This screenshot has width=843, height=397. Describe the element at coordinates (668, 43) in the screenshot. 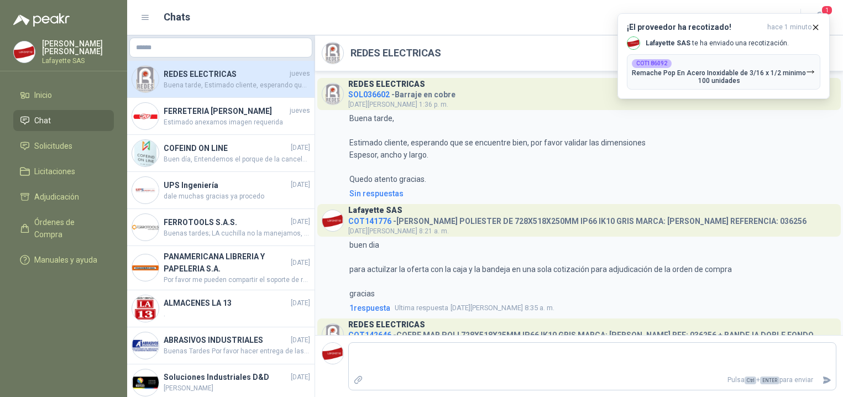

I see `b: Lafayette SAS` at that location.